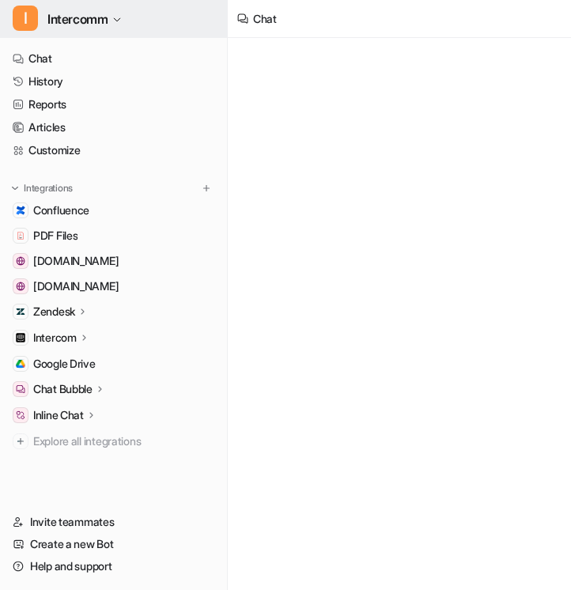 The image size is (571, 590). What do you see at coordinates (21, 338) in the screenshot?
I see `img: Intercom` at bounding box center [21, 338].